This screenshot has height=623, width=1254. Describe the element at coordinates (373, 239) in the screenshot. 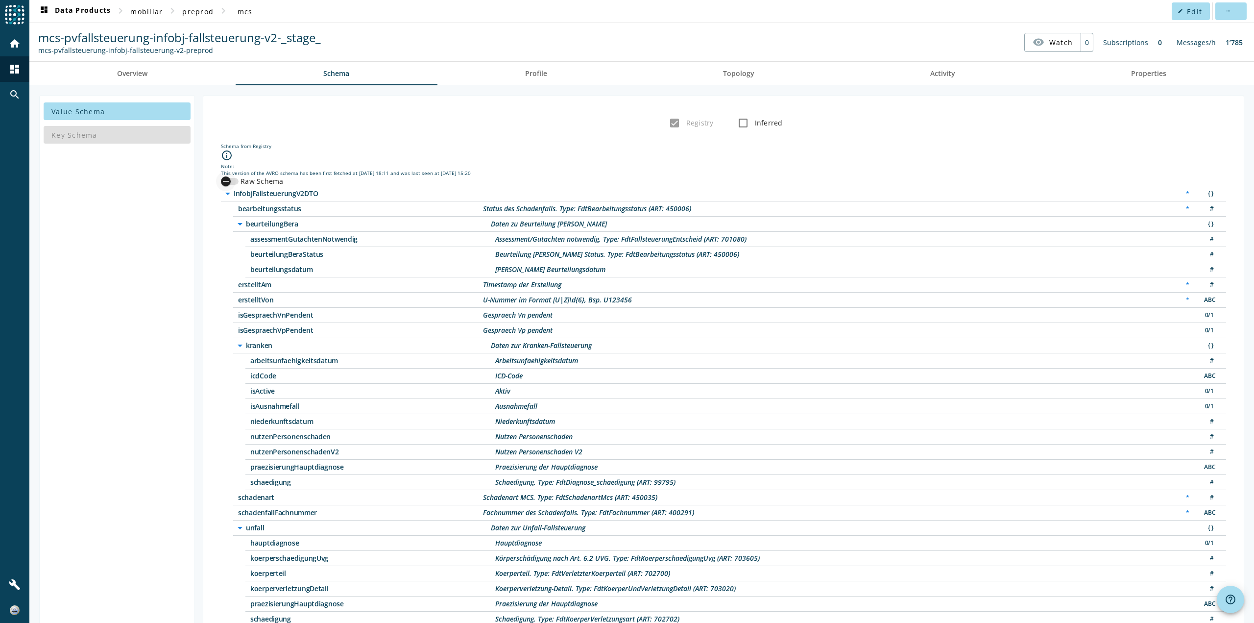

I see `span: /beurteilungBera/assessmentGutachtenNotwendig` at that location.